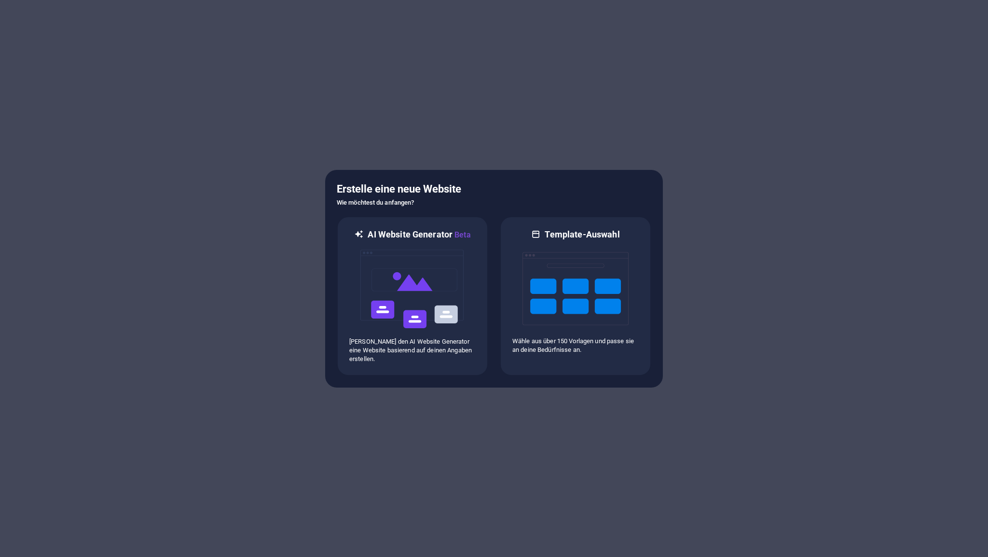 Image resolution: width=988 pixels, height=557 pixels. What do you see at coordinates (575, 345) in the screenshot?
I see `p: Wähle aus über 150 Vorlagen und passe sie an deine Bedürfnisse an.` at bounding box center [575, 345].